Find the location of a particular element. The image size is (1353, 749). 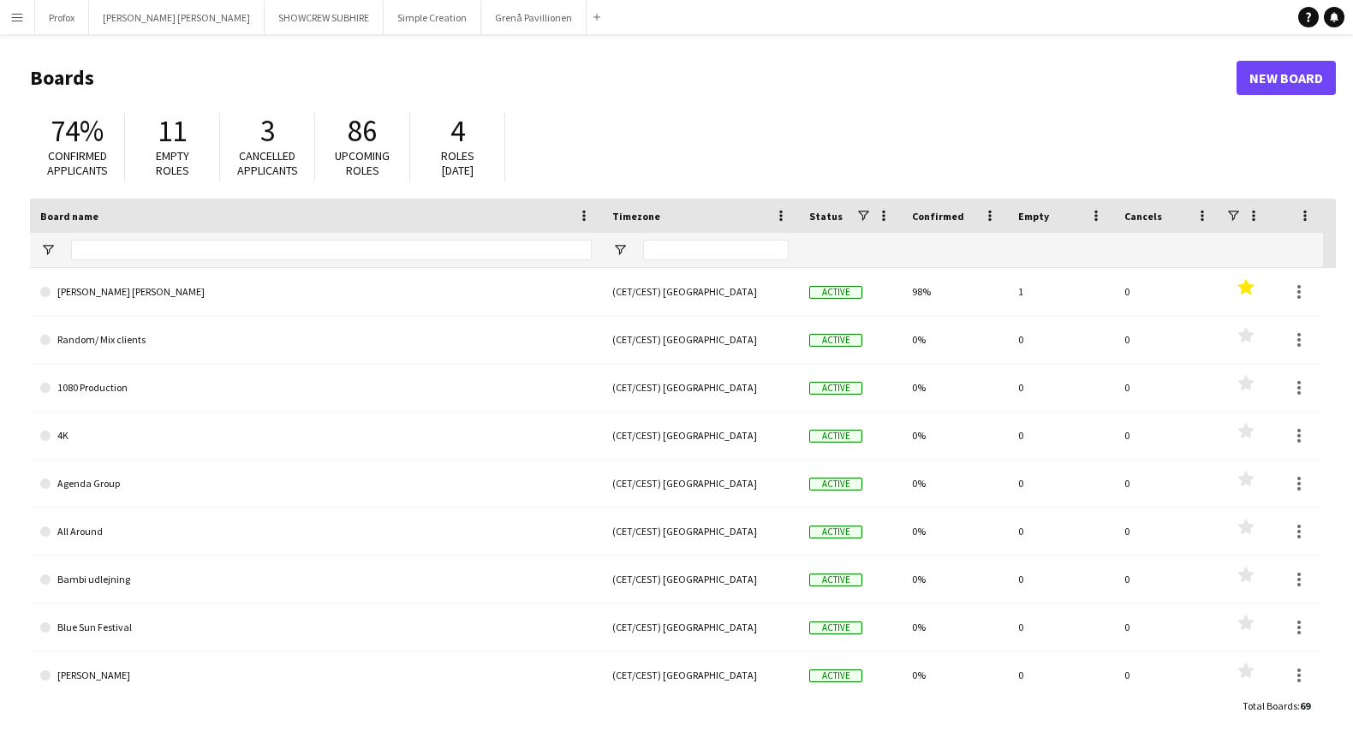

span: 11 is located at coordinates (172, 131).